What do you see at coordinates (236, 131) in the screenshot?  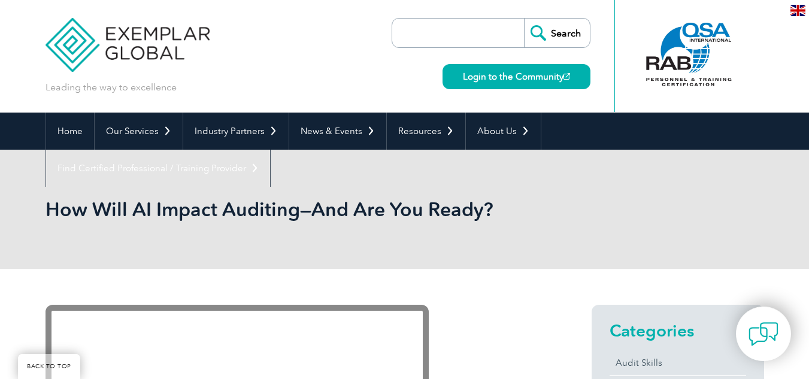 I see `a: Industry Partners` at bounding box center [236, 131].